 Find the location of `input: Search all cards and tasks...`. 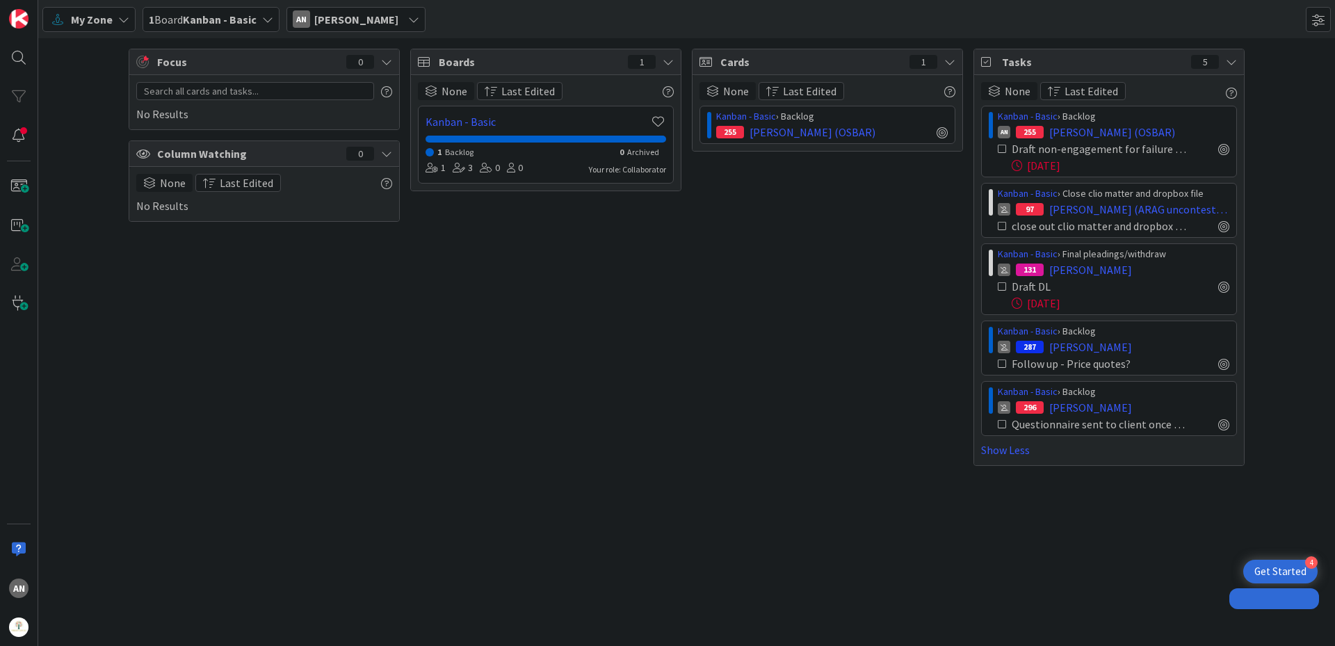

input: Search all cards and tasks... is located at coordinates (255, 91).